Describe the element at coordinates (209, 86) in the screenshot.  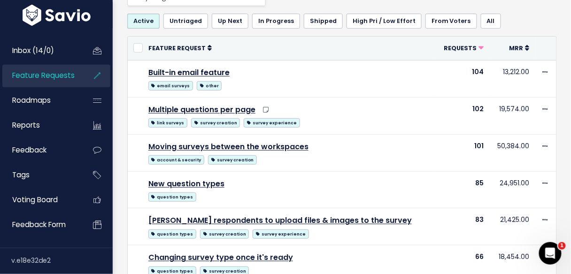
I see `span: other` at that location.